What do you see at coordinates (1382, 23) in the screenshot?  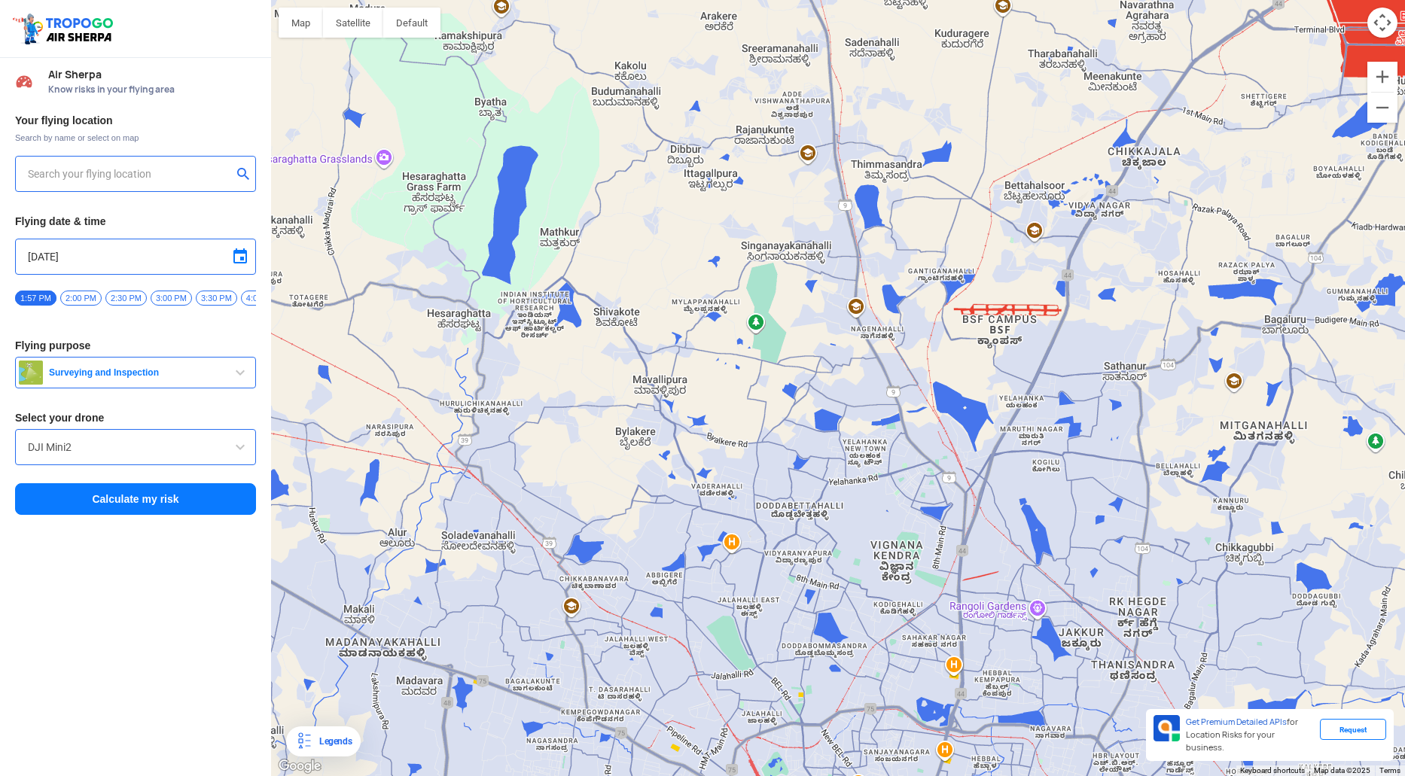 I see `button: Map camera controls` at bounding box center [1382, 23].